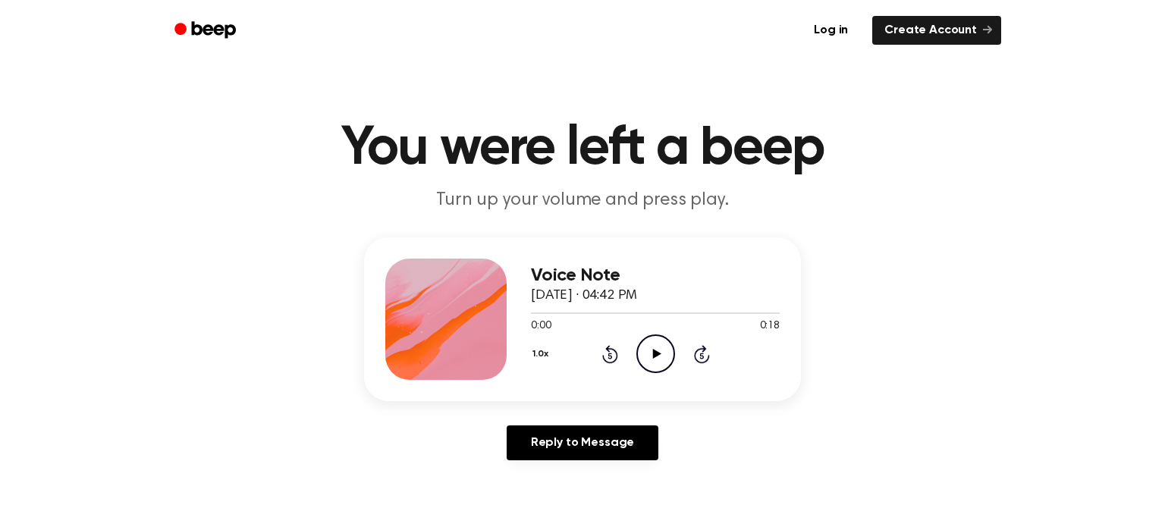  What do you see at coordinates (206, 30) in the screenshot?
I see `a: Beep` at bounding box center [206, 30].